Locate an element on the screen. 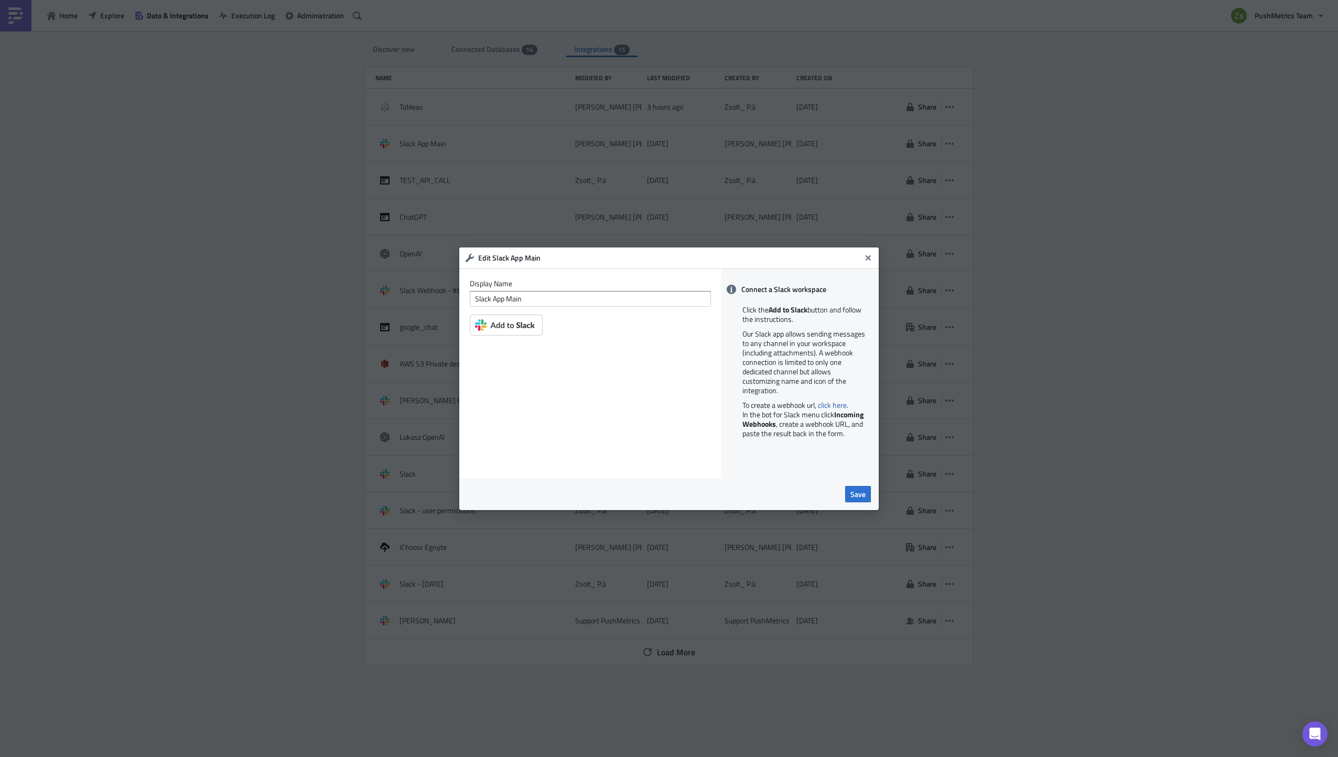  h6: Edit Slack App Main is located at coordinates (670, 258).